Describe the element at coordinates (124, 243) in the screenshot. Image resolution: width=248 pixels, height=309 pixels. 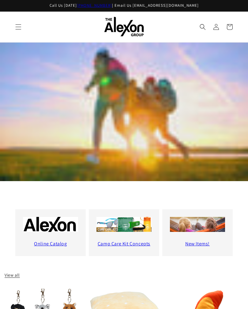
I see `a: Camp Care Kit Concepts` at that location.